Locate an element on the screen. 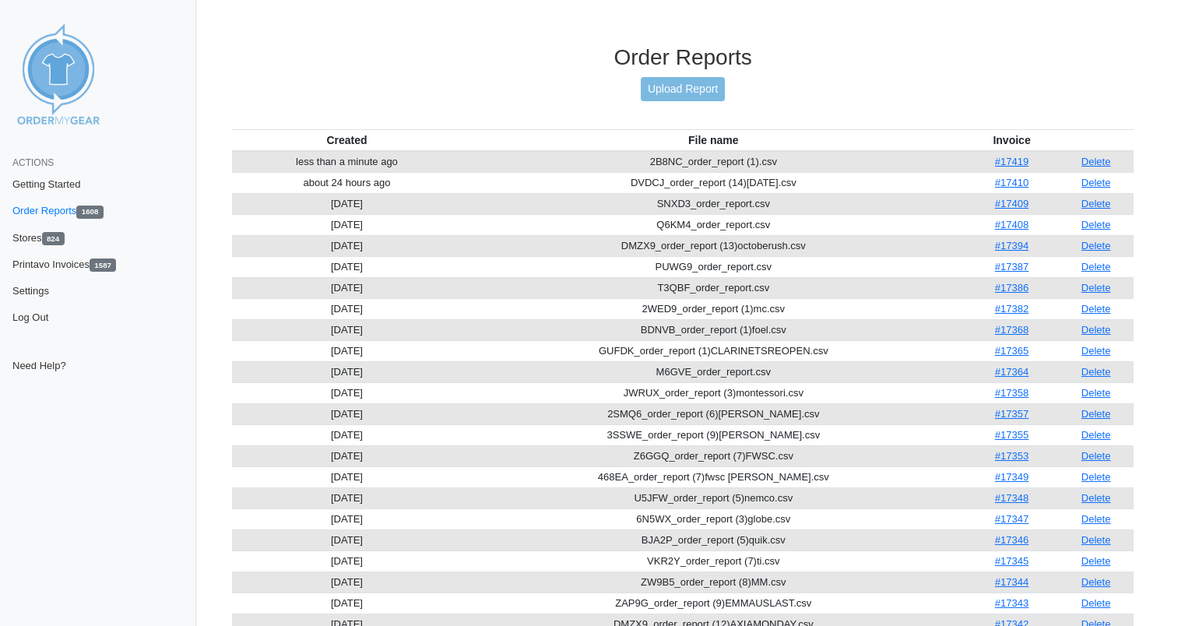 The width and height of the screenshot is (1178, 626). td: PUWG9_order_report.csv is located at coordinates (713, 266).